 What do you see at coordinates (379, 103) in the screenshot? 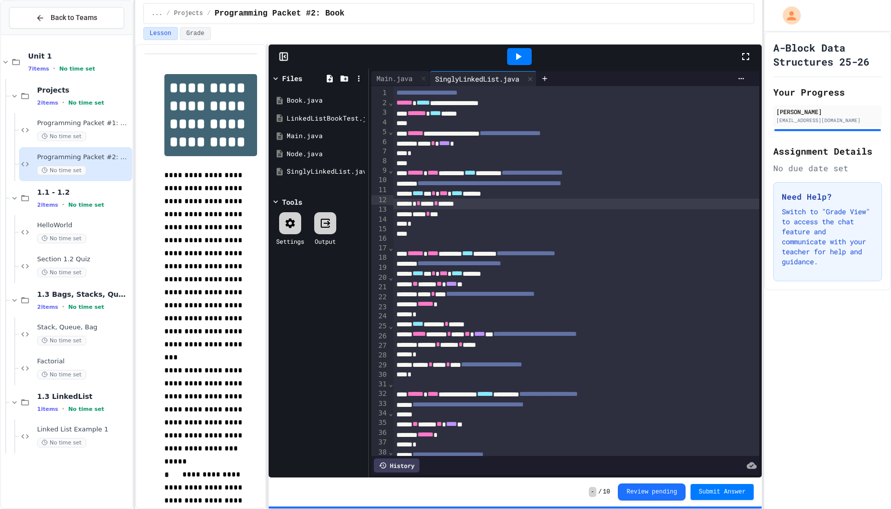
I see `div: 2` at bounding box center [379, 103].